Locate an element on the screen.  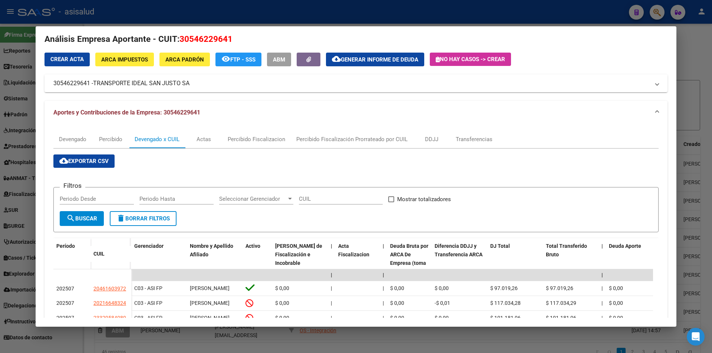
span: Total Transferido Bruto is located at coordinates (566, 250).